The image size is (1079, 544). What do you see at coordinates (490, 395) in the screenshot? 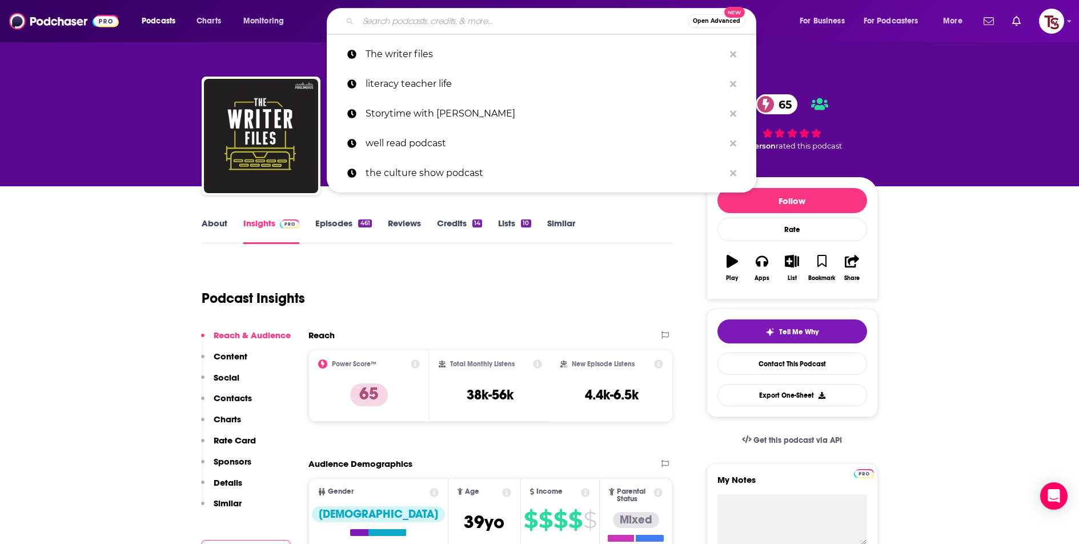
I see `h3: 38k-56k` at bounding box center [490, 395].